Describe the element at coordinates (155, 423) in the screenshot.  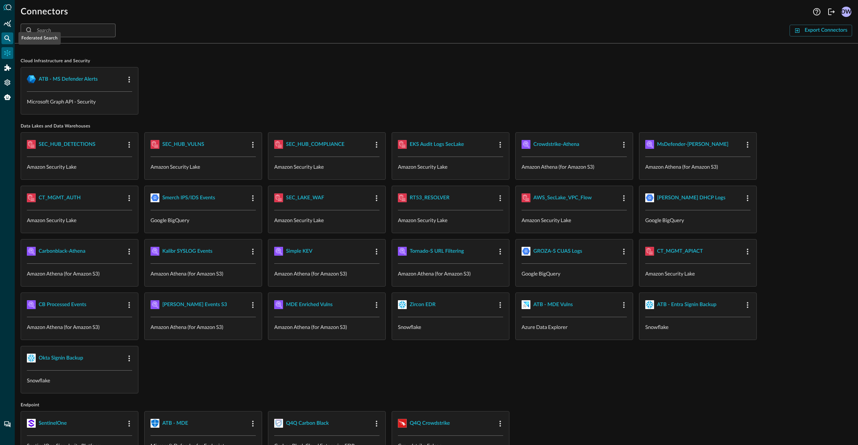
I see `img: MicrosoftDefenderForEndpoint.svg` at that location.